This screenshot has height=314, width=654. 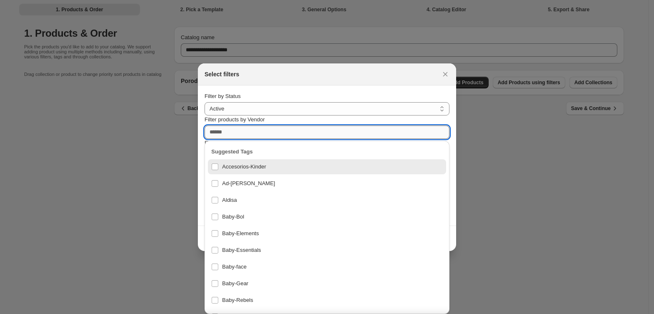 What do you see at coordinates (327, 216) in the screenshot?
I see `li: Baby-Bol` at bounding box center [327, 216].